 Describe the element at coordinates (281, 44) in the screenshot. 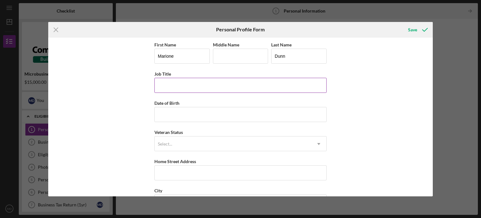

I see `label: Last Name` at that location.